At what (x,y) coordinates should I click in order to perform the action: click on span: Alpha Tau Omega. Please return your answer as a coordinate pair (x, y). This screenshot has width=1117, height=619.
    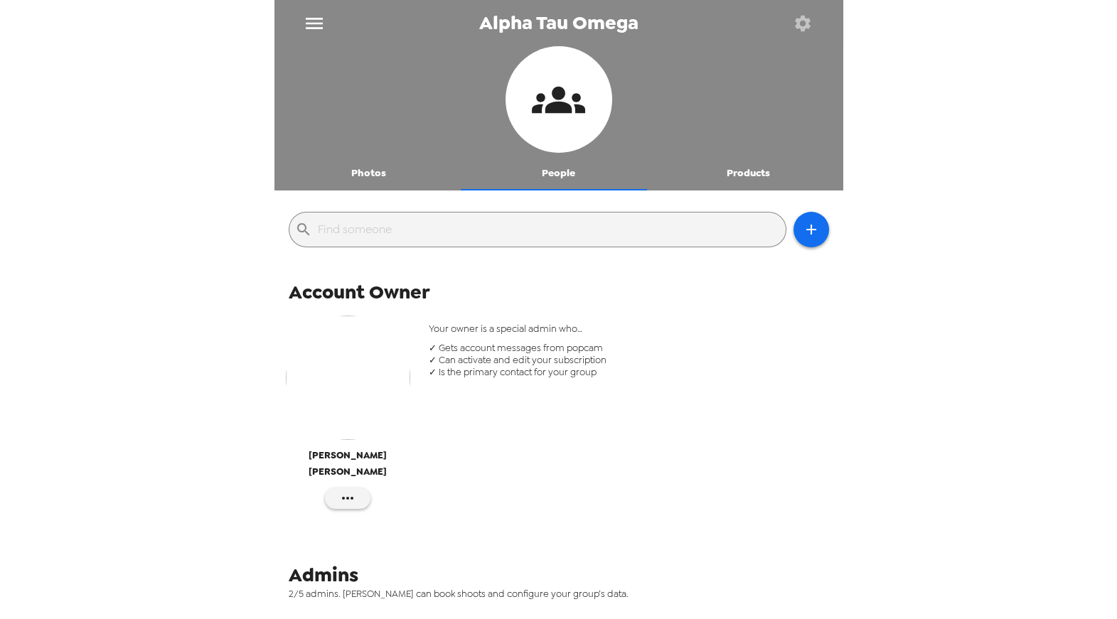
    Looking at the image, I should click on (559, 23).